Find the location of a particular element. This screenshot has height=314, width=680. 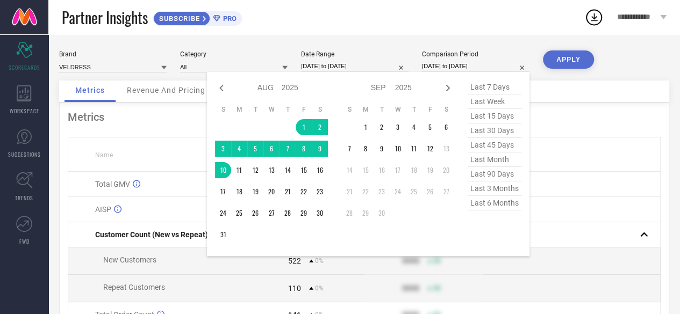

td: Thu Aug 14 2025 is located at coordinates (288, 170).